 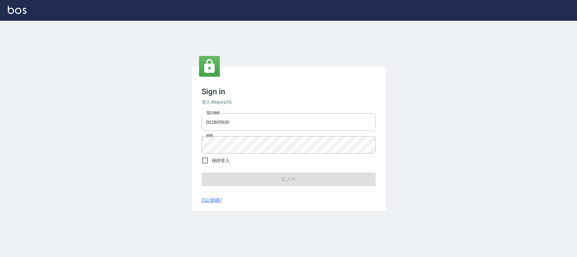 I want to click on h3: Sign in, so click(x=289, y=92).